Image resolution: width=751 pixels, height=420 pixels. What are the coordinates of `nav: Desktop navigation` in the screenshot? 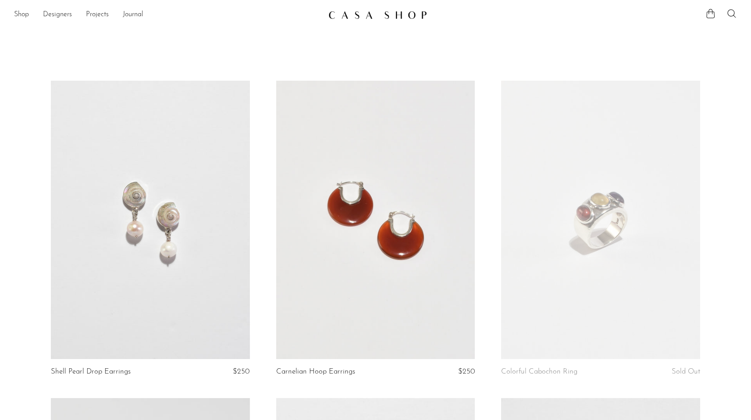 It's located at (167, 15).